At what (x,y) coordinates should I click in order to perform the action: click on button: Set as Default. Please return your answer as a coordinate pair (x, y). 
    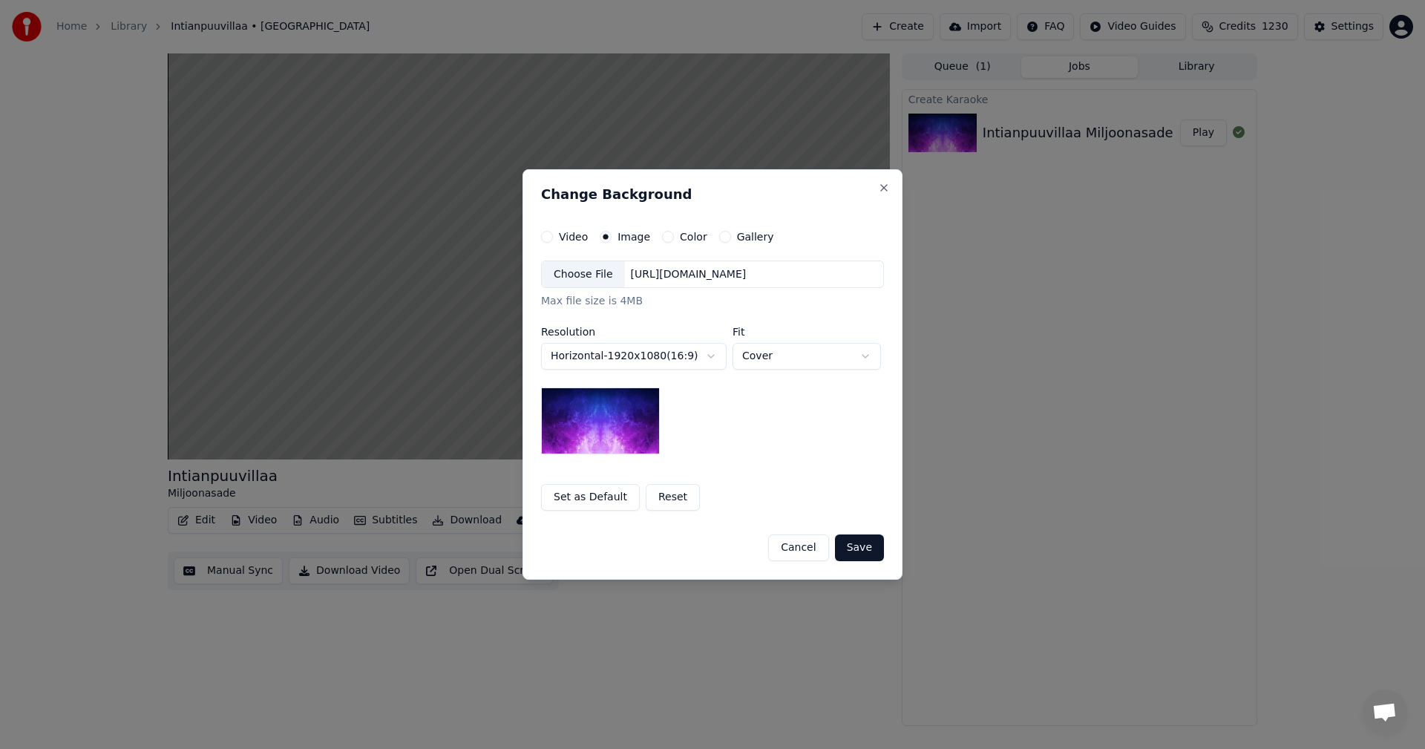
    Looking at the image, I should click on (590, 497).